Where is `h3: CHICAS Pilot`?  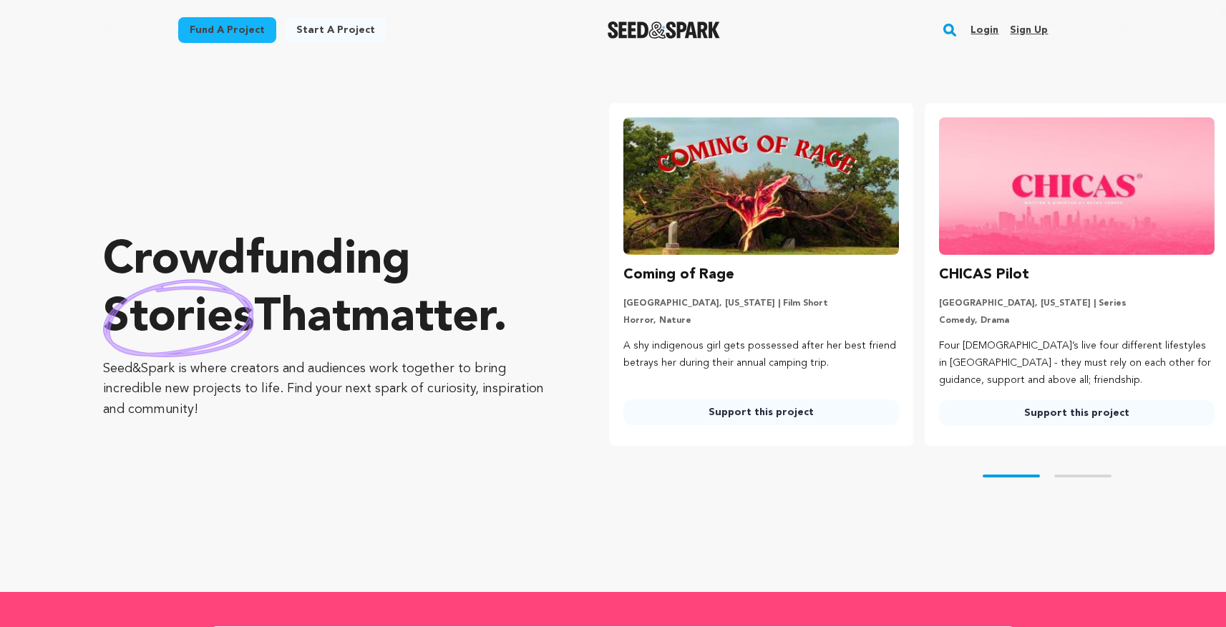 h3: CHICAS Pilot is located at coordinates (984, 275).